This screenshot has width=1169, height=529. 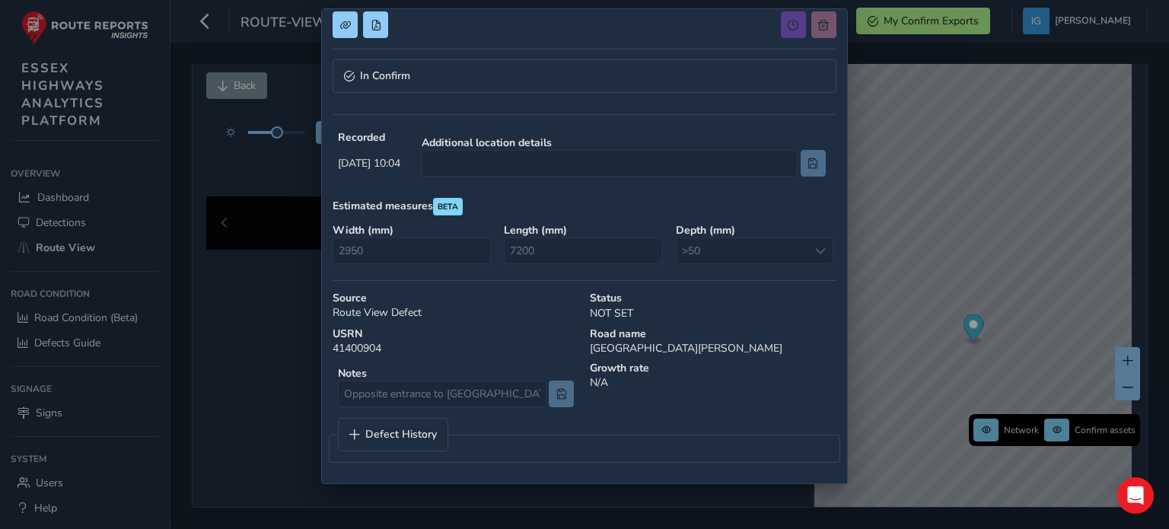 What do you see at coordinates (713, 298) in the screenshot?
I see `strong: Status` at bounding box center [713, 298].